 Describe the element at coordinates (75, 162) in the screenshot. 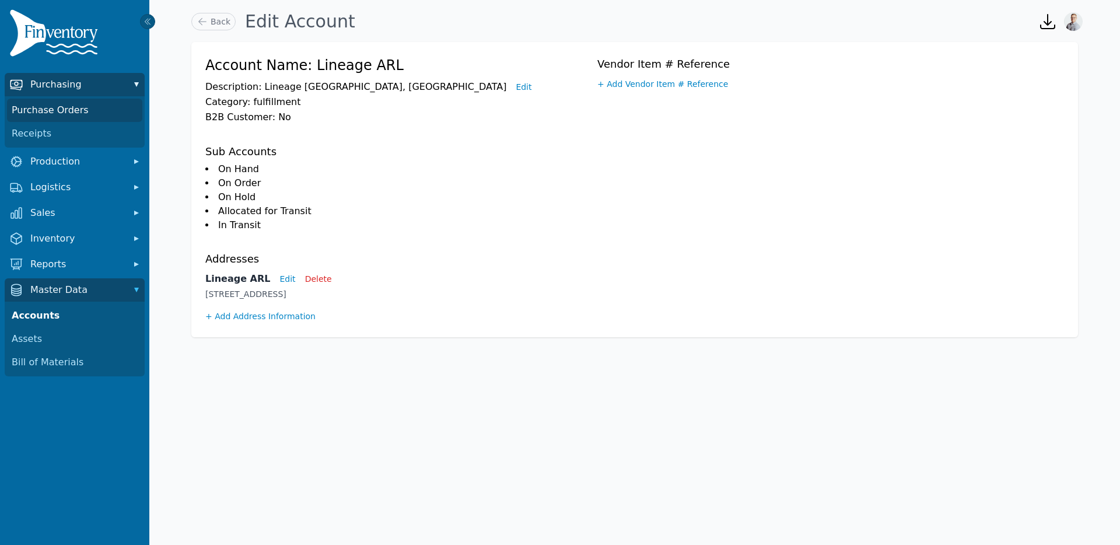

I see `button: Production` at that location.